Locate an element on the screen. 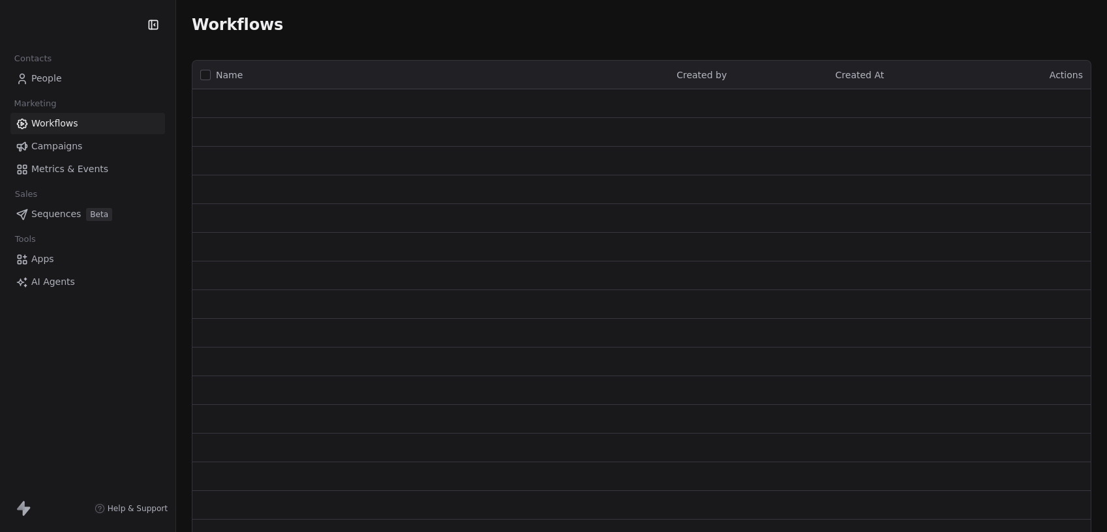 The width and height of the screenshot is (1107, 532). span: Actions is located at coordinates (1066, 75).